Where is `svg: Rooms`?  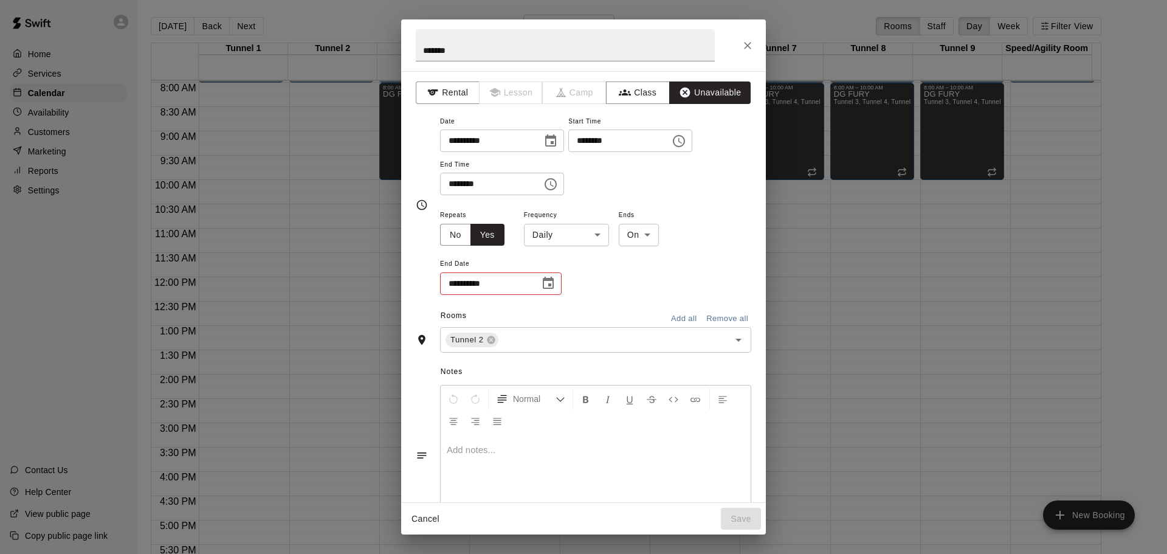
svg: Rooms is located at coordinates (422, 340).